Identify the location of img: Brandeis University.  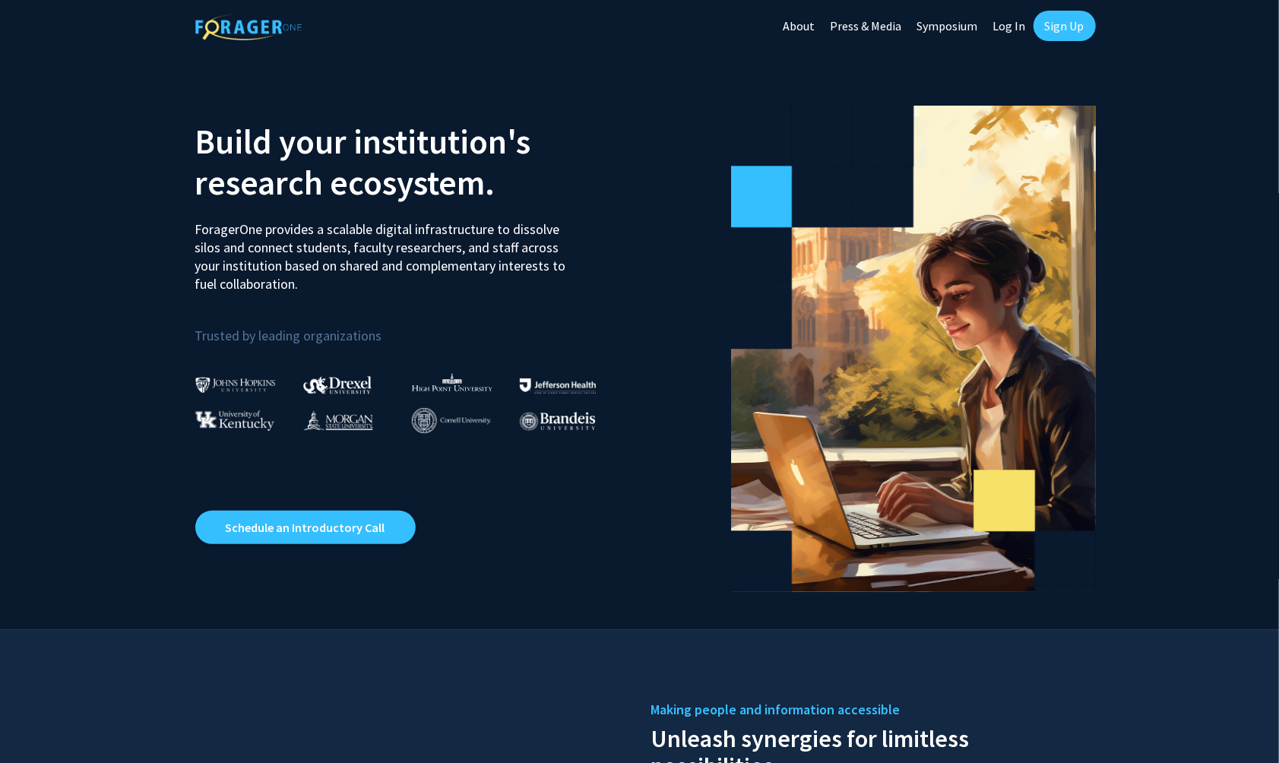
(558, 421).